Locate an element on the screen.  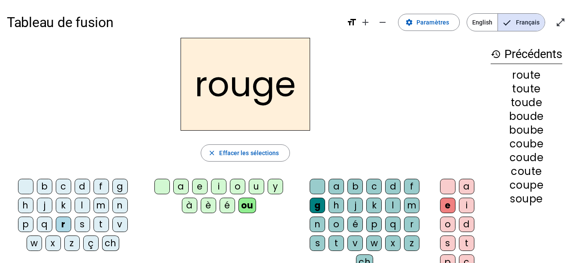
button: Augmenter la taille de la police is located at coordinates (366, 22).